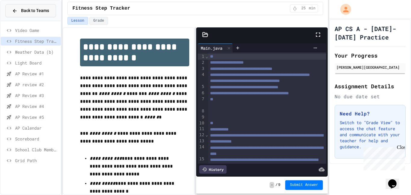  Describe the element at coordinates (312, 8) in the screenshot. I see `span: min` at that location.